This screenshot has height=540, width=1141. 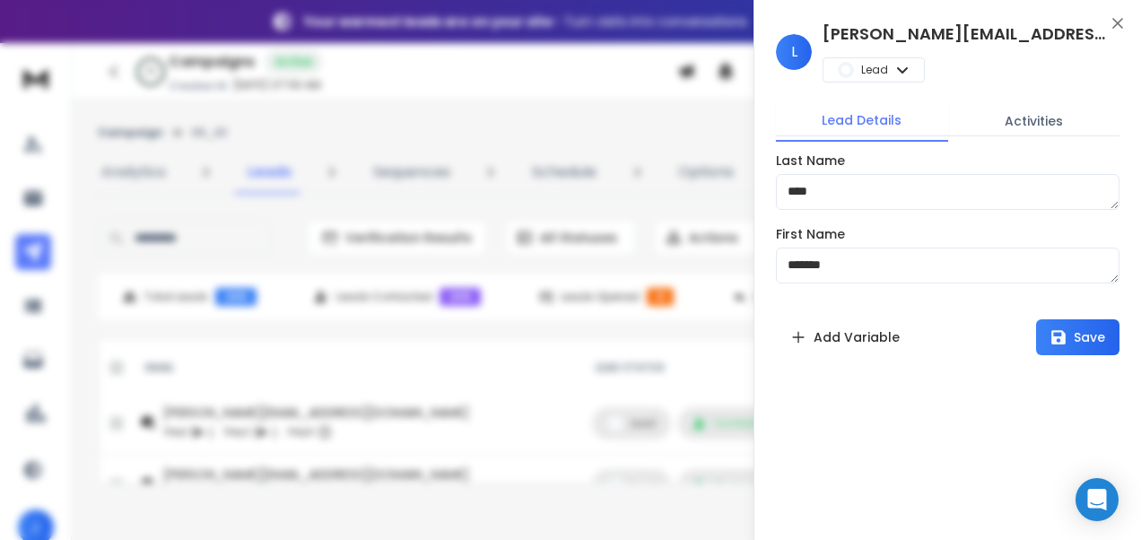 I want to click on button: Add Variable, so click(x=845, y=337).